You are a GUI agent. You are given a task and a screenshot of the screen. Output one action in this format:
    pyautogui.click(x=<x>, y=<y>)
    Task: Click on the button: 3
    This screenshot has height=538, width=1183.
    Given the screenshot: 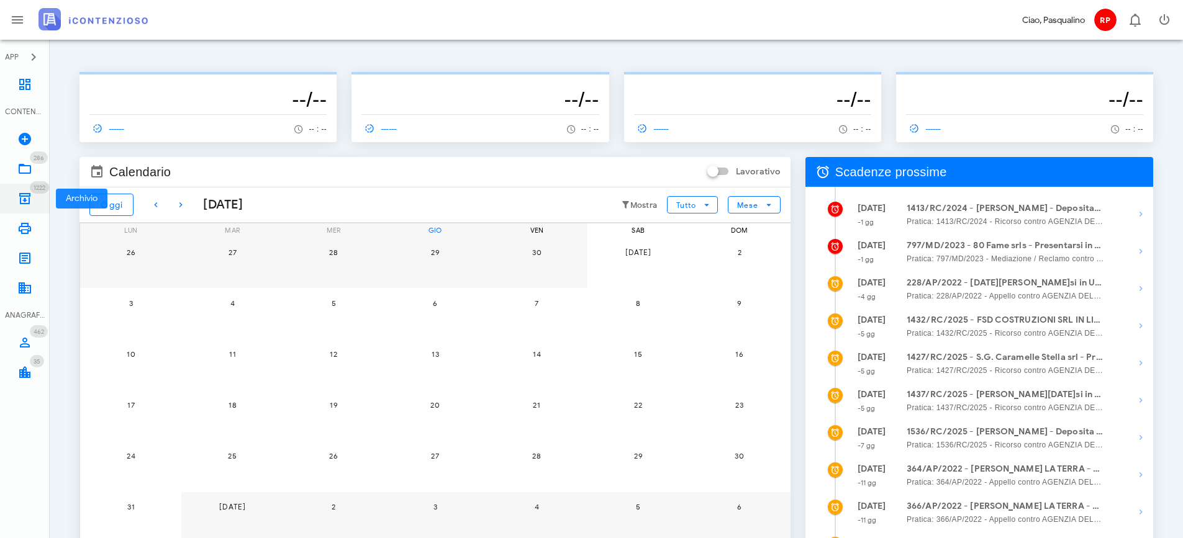 What is the action you would take?
    pyautogui.click(x=131, y=303)
    